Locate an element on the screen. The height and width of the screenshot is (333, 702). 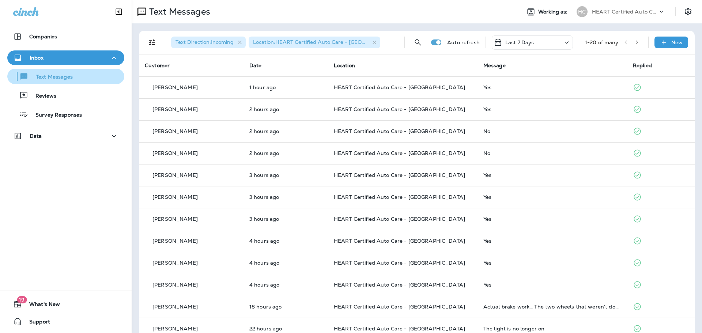
span: Customer is located at coordinates (157, 65).